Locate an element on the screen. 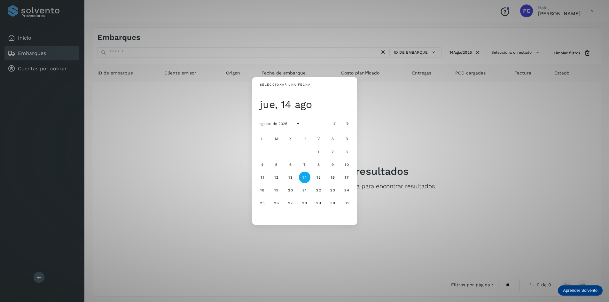 This screenshot has width=609, height=302. span: 18 is located at coordinates (262, 190).